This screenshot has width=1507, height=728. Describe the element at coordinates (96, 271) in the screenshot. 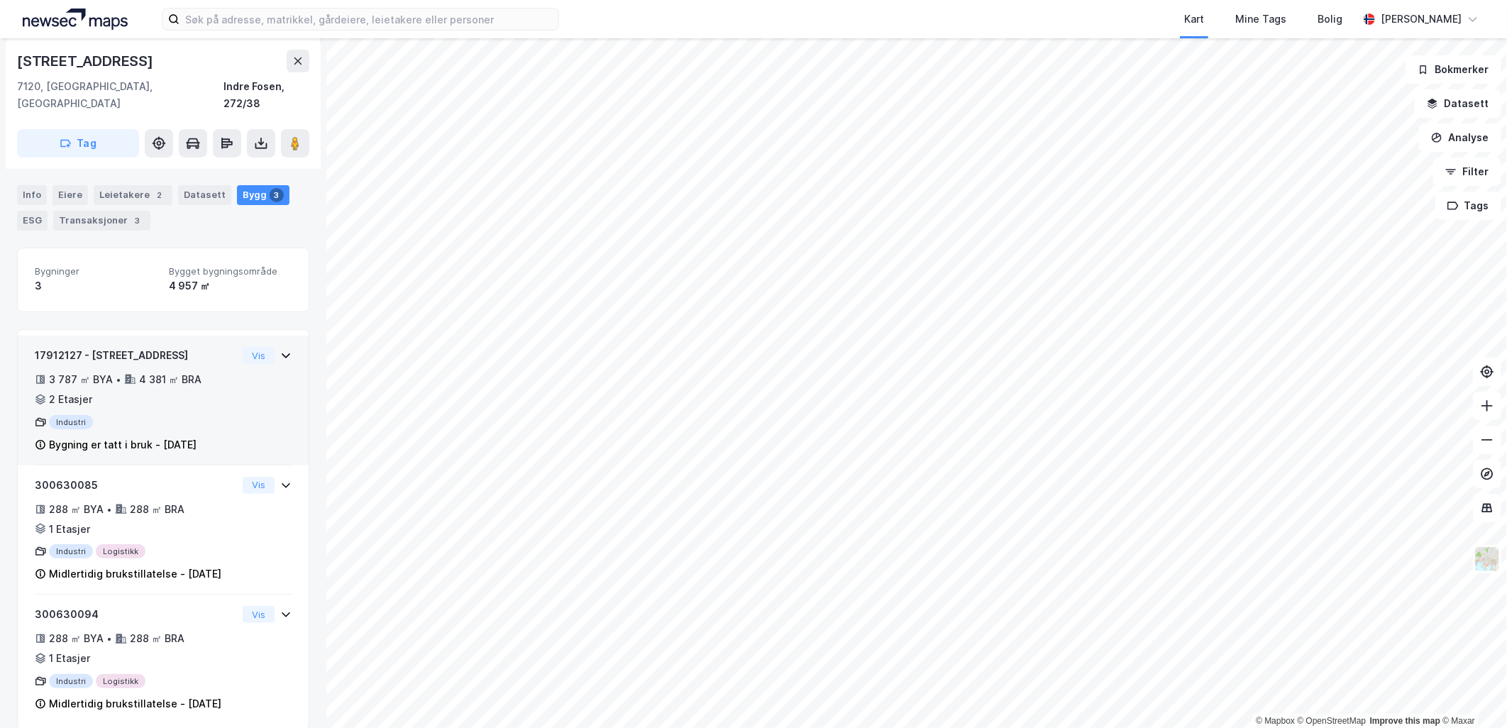

I see `span: Bygninger` at that location.